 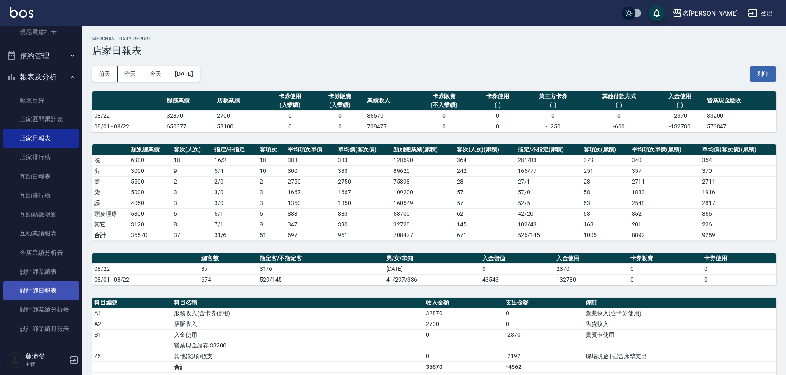 I want to click on th: 平均項次單價, so click(x=311, y=150).